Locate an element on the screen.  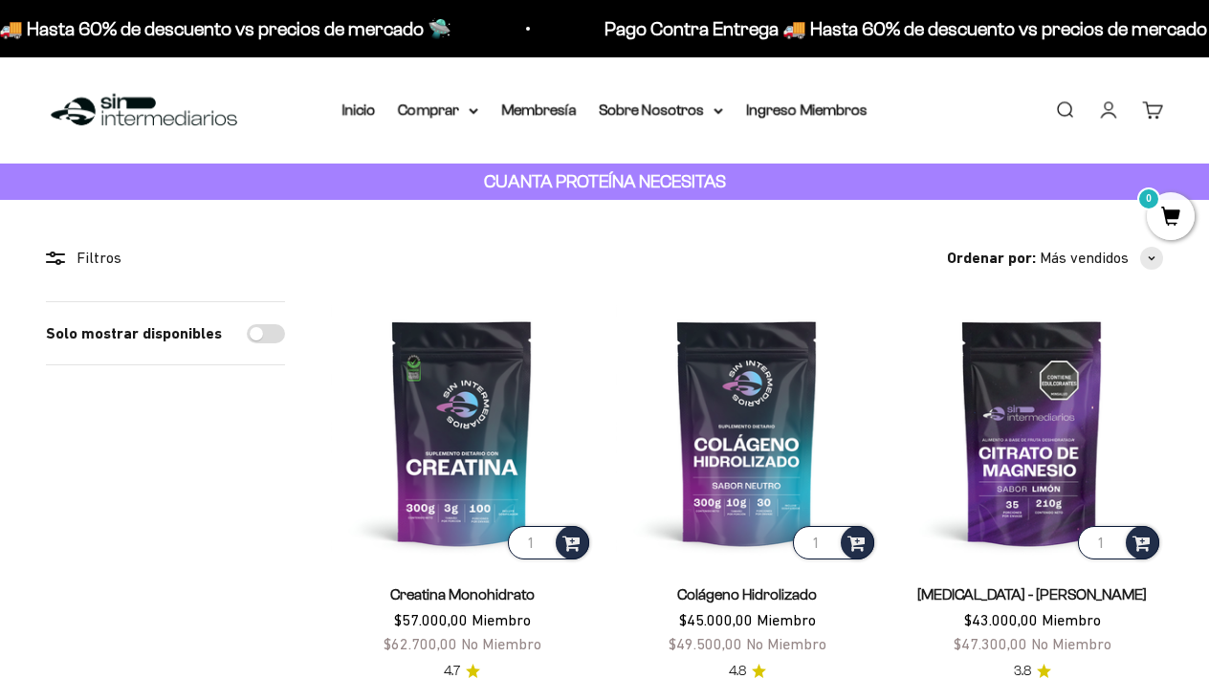
button: Más vendidos is located at coordinates (1101, 258).